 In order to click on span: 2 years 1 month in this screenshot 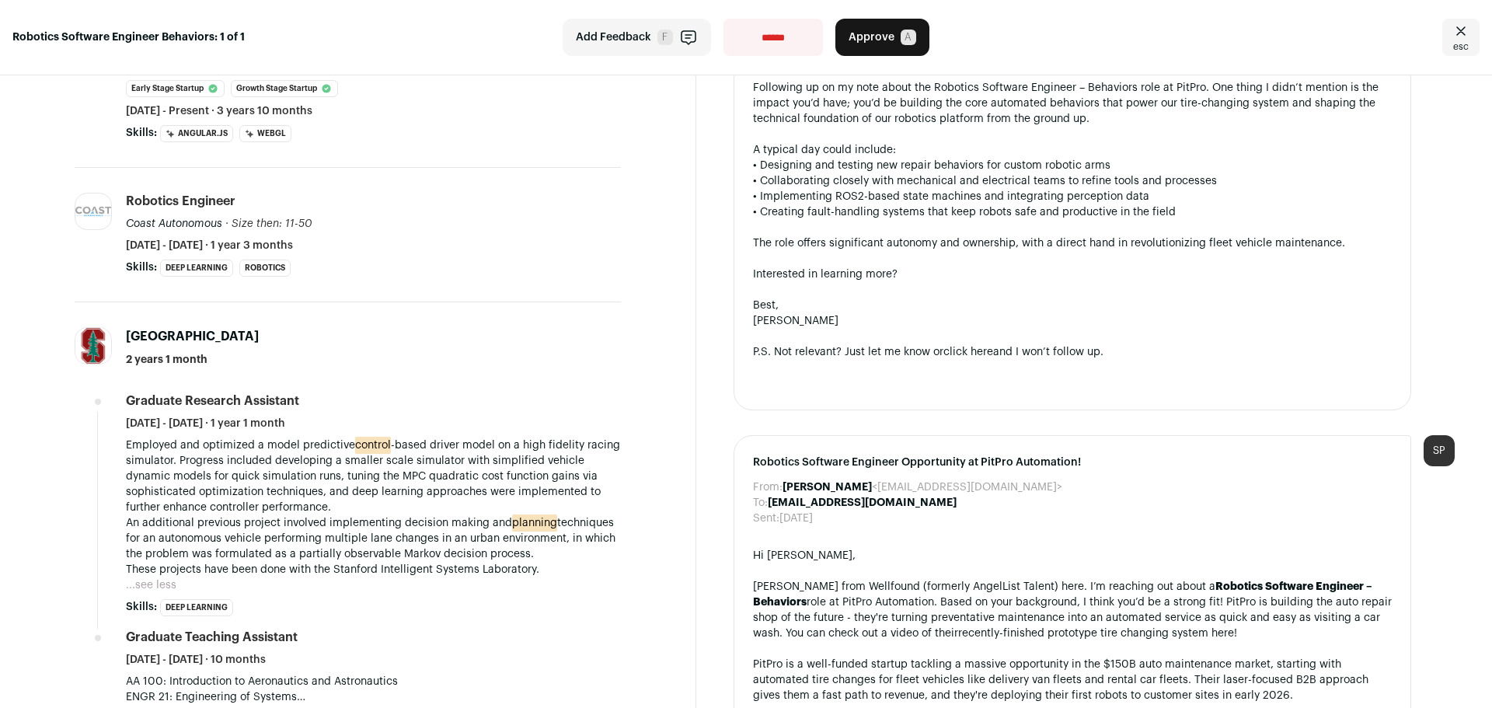, I will do `click(166, 360)`.